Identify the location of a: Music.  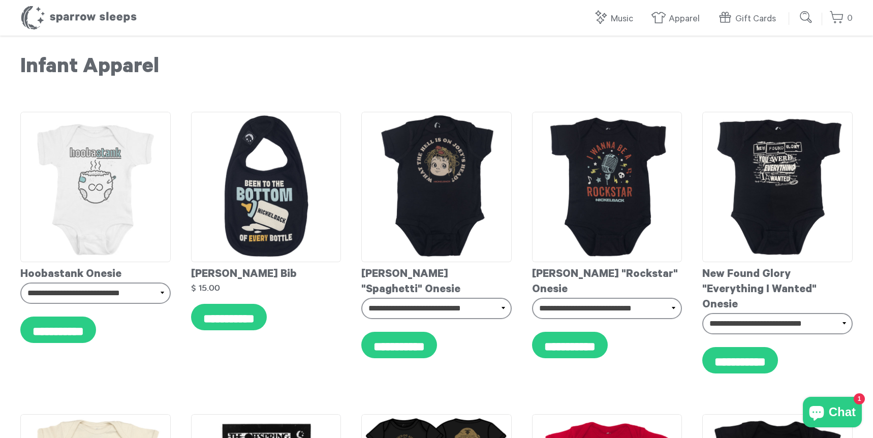
(615, 19).